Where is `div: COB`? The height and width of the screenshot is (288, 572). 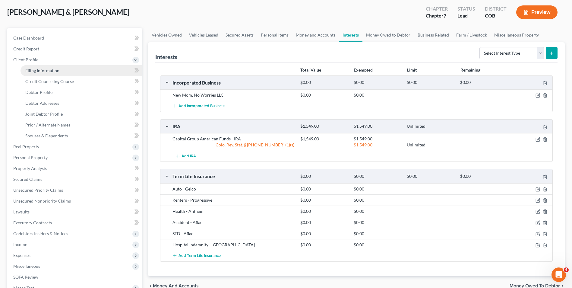
div: COB is located at coordinates (495, 16).